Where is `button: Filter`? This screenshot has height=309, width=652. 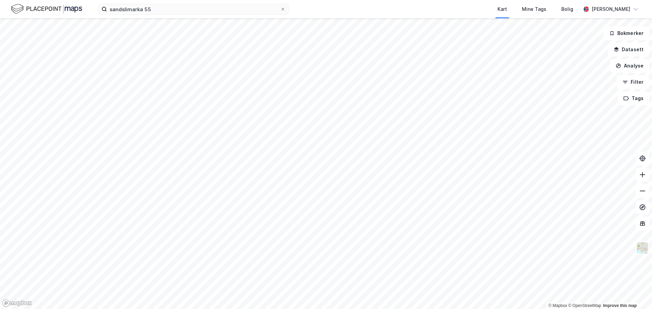
button: Filter is located at coordinates (633, 82).